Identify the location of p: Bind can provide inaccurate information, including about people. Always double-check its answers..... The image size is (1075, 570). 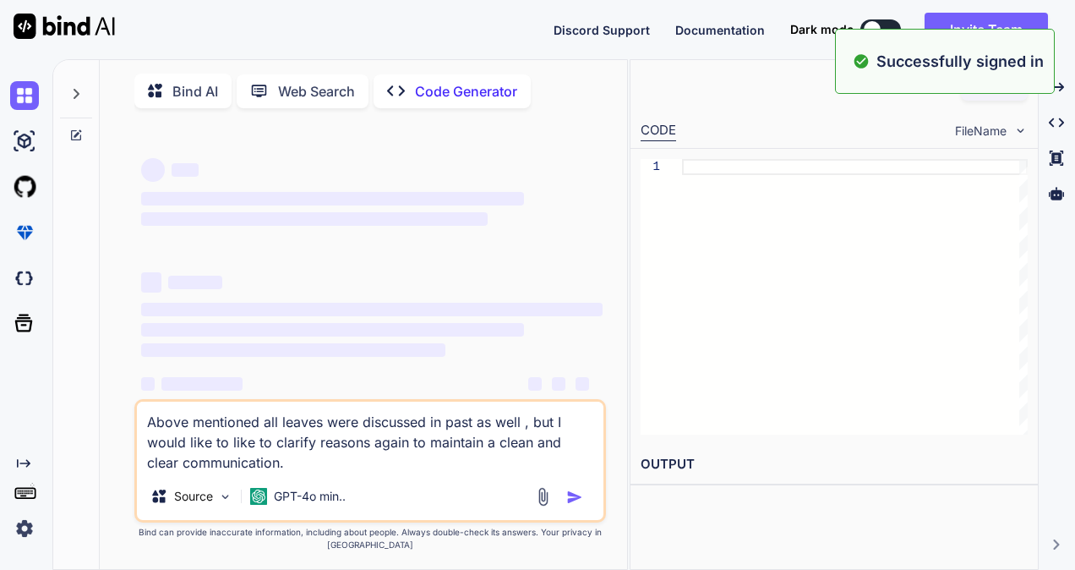
(370, 539).